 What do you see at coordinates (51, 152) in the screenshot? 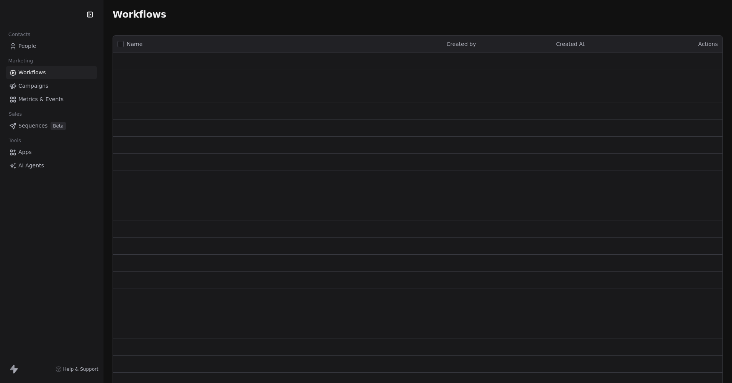
I see `a: Apps` at bounding box center [51, 152].